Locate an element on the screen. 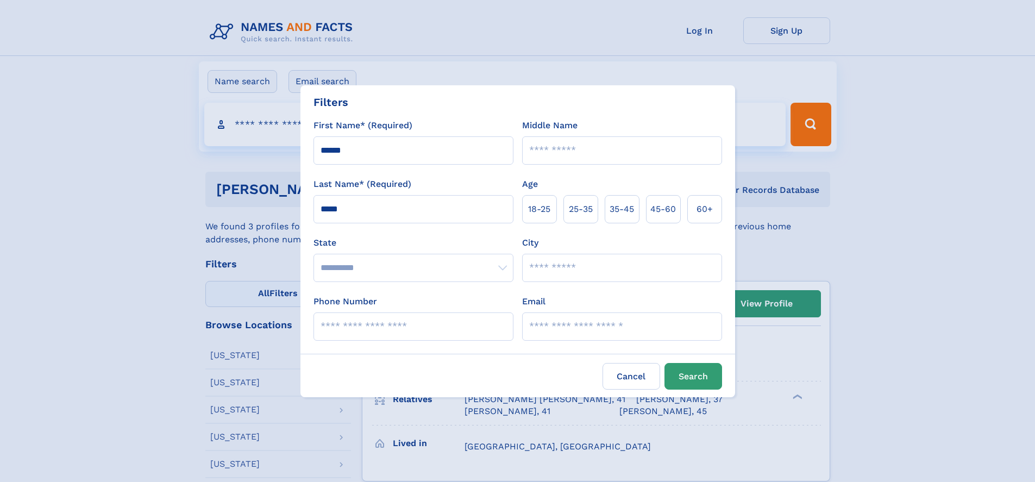 The width and height of the screenshot is (1035, 482). label: Last Name* (Required) is located at coordinates (363, 184).